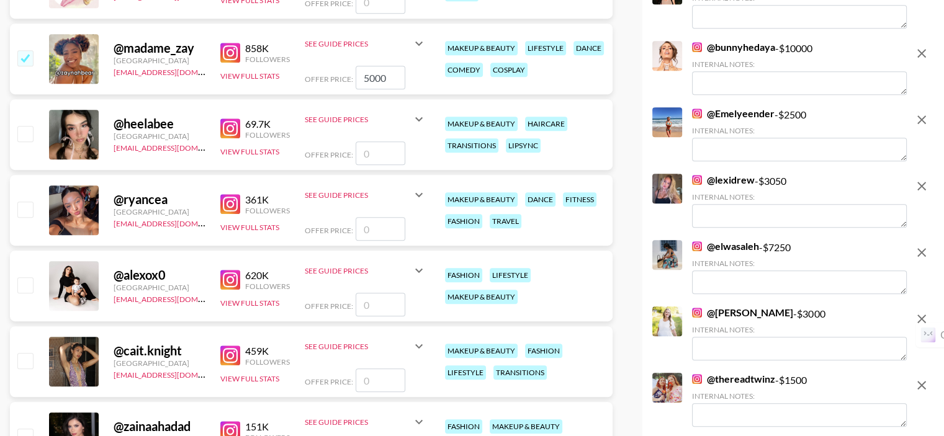 Image resolution: width=944 pixels, height=436 pixels. I want to click on div: - $ 3050, so click(799, 200).